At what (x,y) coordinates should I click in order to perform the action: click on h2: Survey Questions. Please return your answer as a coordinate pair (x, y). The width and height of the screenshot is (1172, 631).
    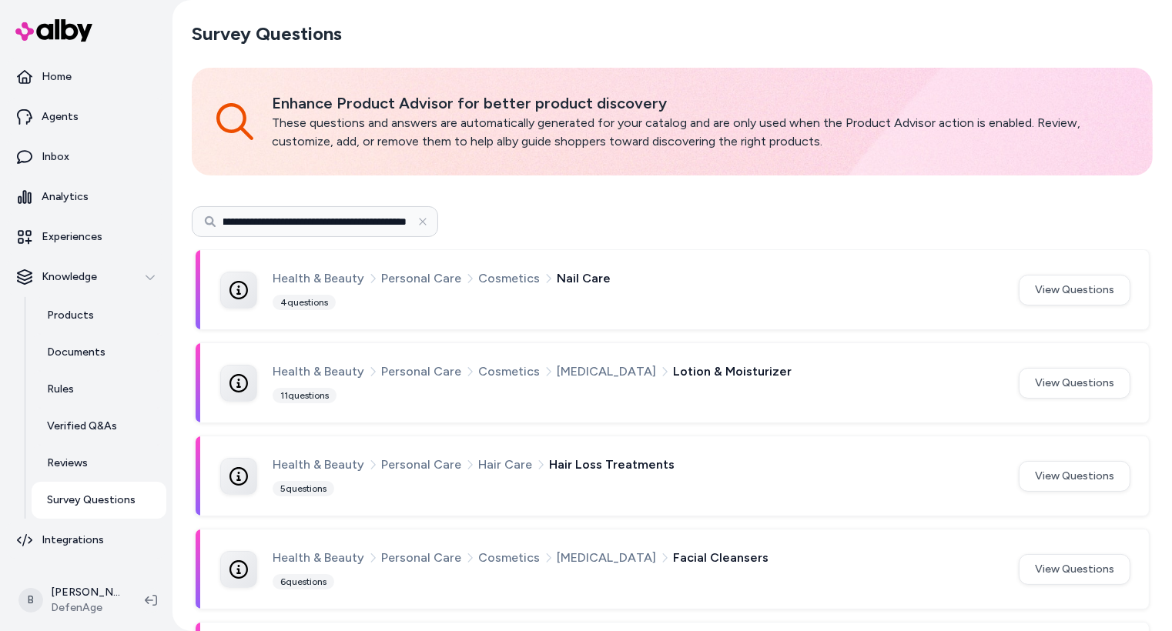
    Looking at the image, I should click on (266, 34).